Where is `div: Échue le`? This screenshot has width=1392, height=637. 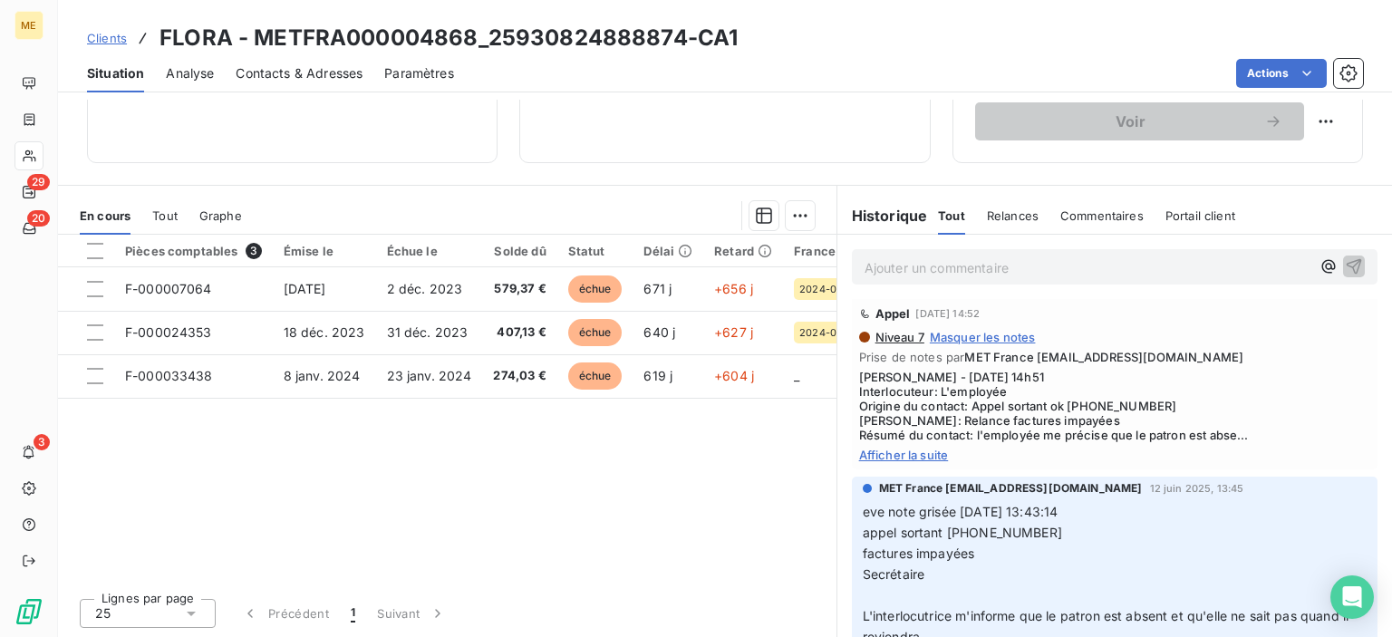 div: Échue le is located at coordinates (430, 251).